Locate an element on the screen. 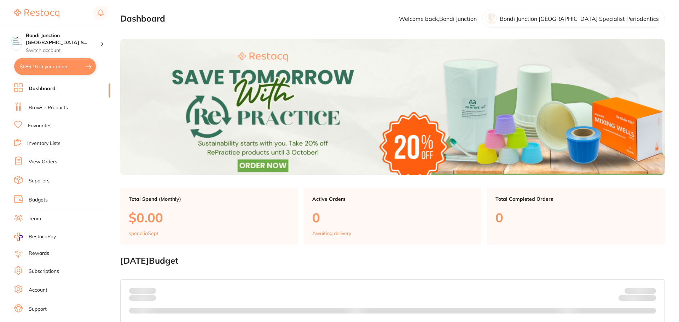  p: Awaiting delivery is located at coordinates (332, 233).